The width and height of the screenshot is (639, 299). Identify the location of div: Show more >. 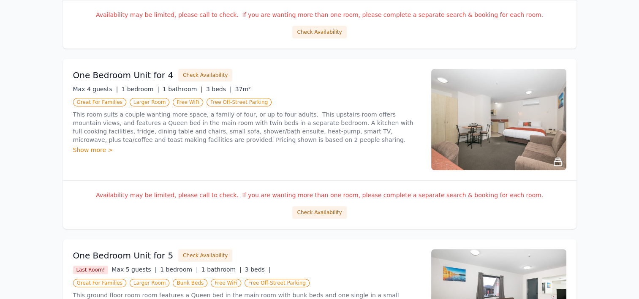
(247, 150).